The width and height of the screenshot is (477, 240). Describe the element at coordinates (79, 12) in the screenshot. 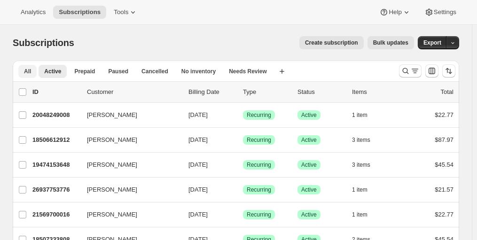

I see `button: Subscriptions` at that location.